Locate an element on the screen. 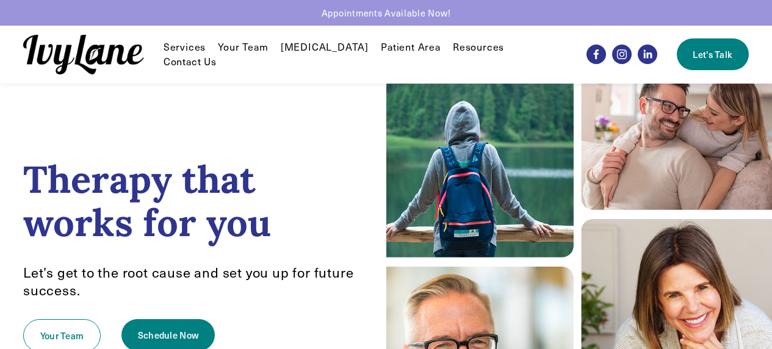 The image size is (772, 349). a: Instagram is located at coordinates (621, 54).